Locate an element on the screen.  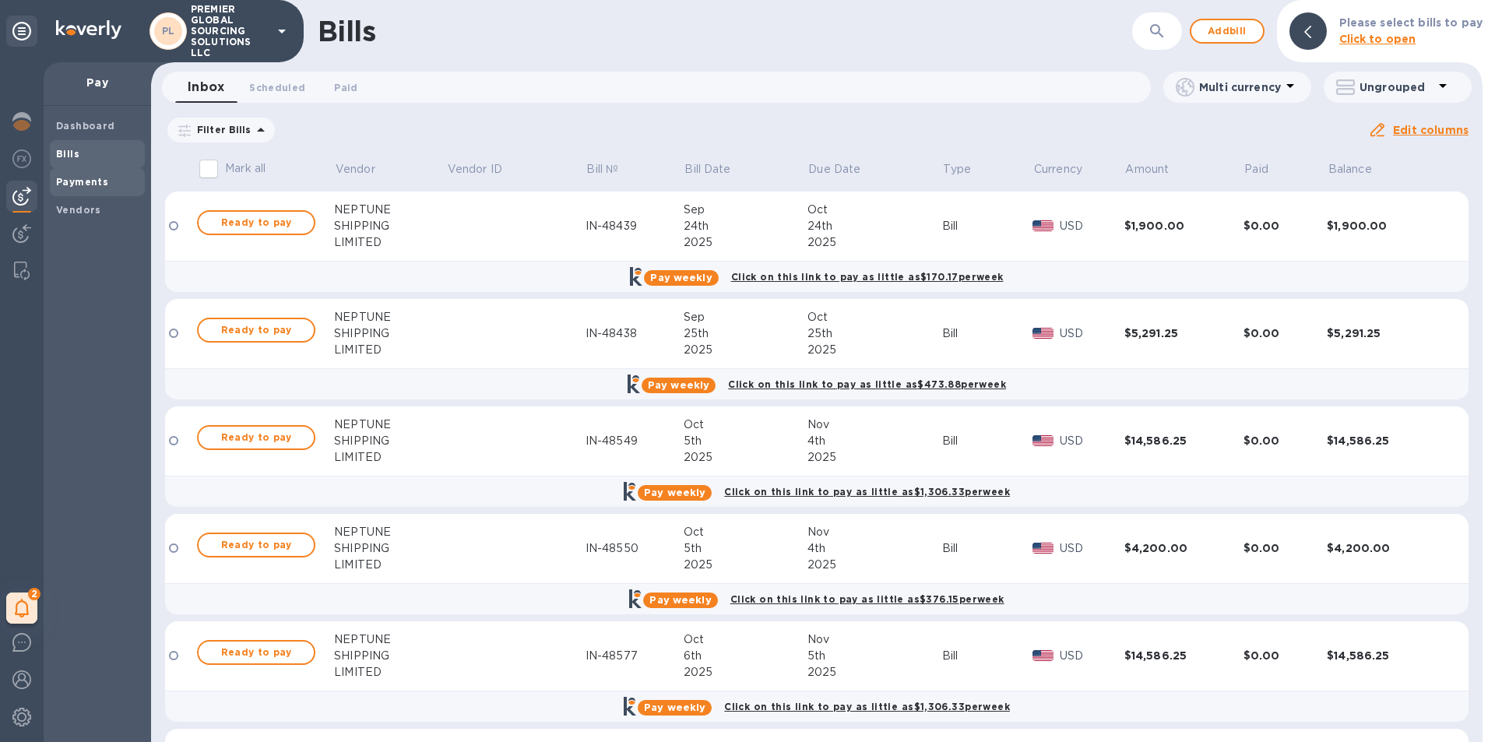
p: Amount is located at coordinates (1147, 169).